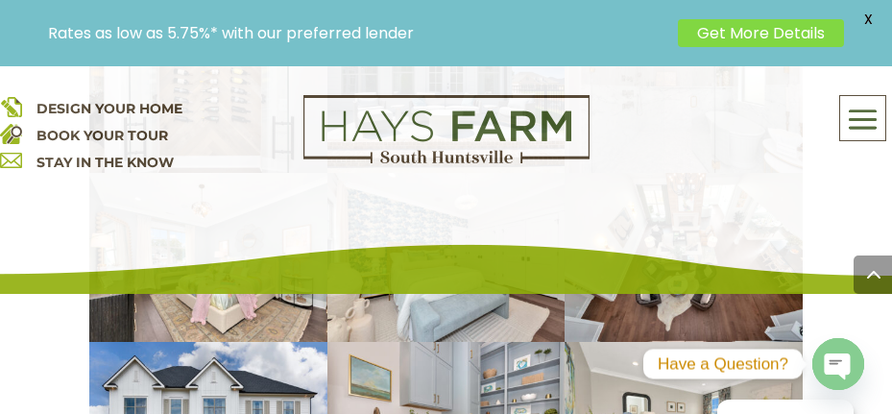  Describe the element at coordinates (102, 135) in the screenshot. I see `a: BOOK YOUR TOUR` at that location.